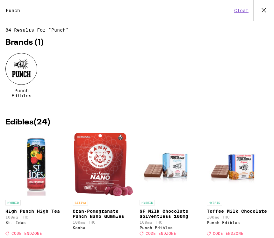  What do you see at coordinates (80, 202) in the screenshot?
I see `p: SATIVA` at bounding box center [80, 202].